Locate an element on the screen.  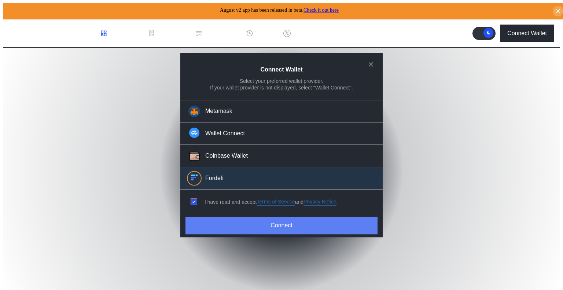
button: FordefiFordefi is located at coordinates (281, 178).